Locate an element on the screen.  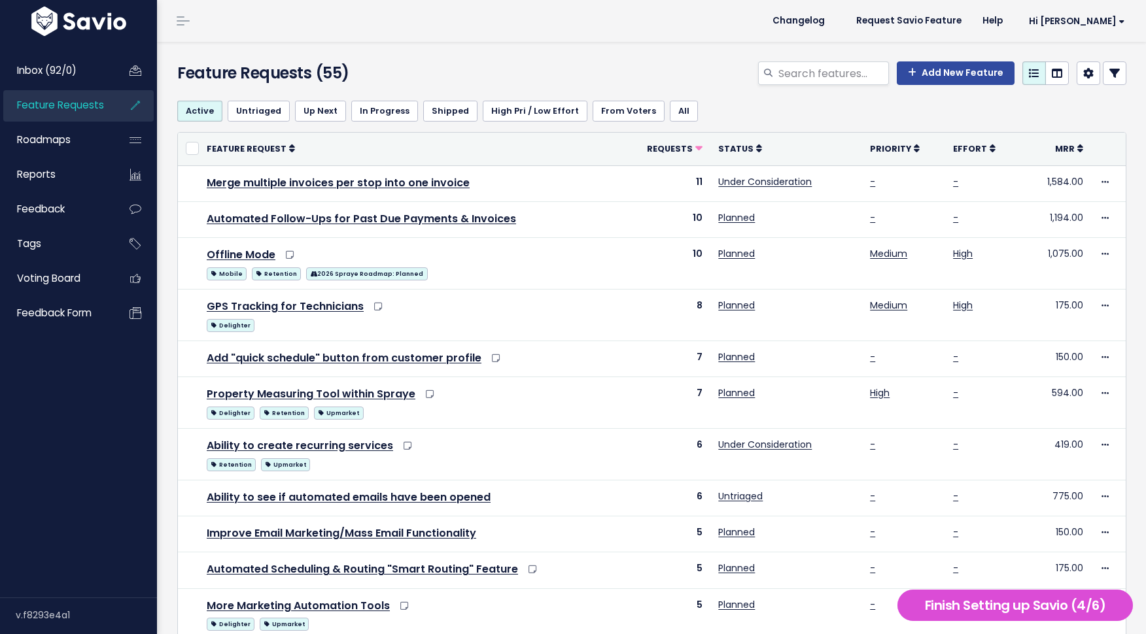
a: Ability to create recurring services is located at coordinates (300, 445).